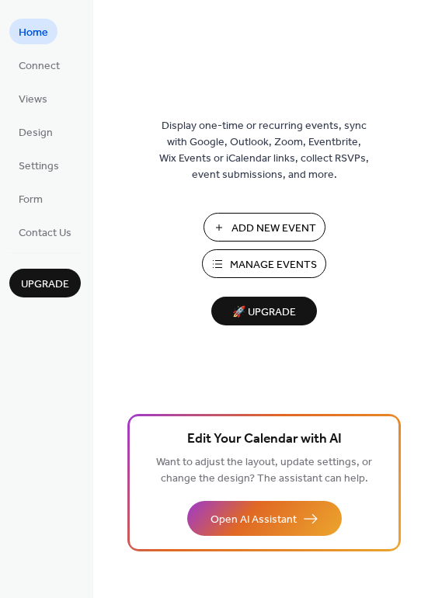  Describe the element at coordinates (45, 231) in the screenshot. I see `a: Contact Us` at that location.